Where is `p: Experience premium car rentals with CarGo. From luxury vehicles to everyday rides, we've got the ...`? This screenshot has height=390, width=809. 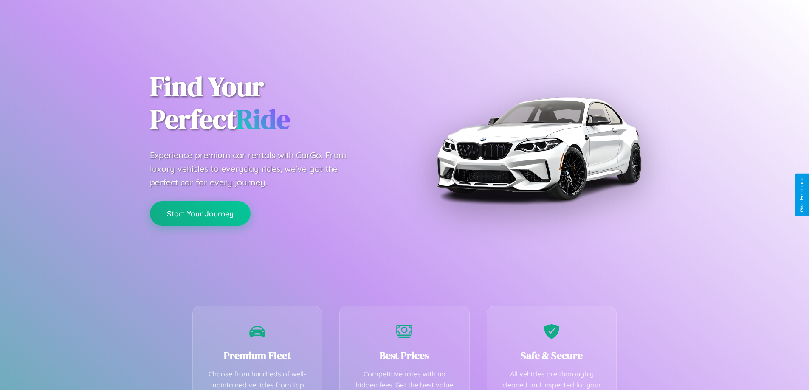
p: Experience premium car rentals with CarGo. From luxury vehicles to everyday rides, we've got the ... is located at coordinates (256, 169).